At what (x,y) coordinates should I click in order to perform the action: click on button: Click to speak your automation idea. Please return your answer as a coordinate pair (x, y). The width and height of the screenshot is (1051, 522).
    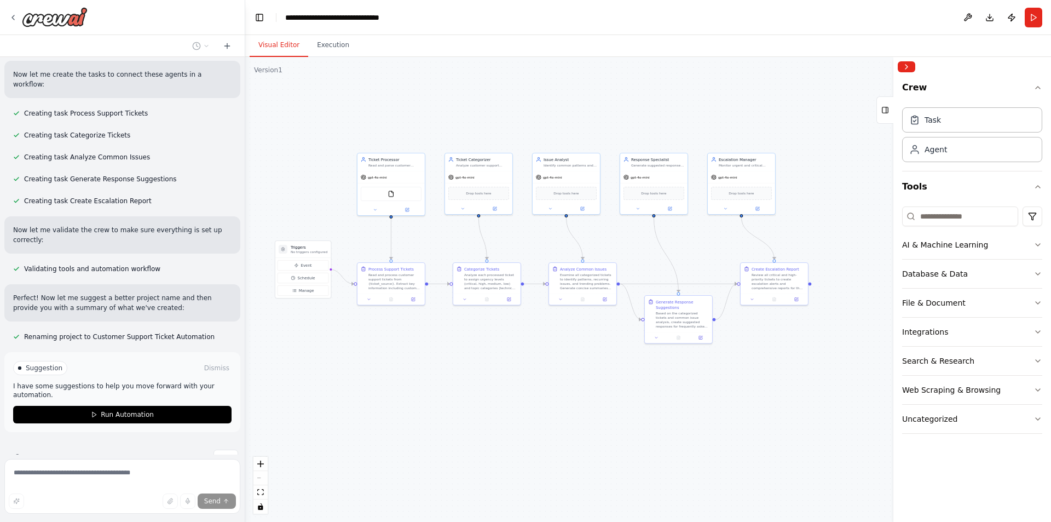
    Looking at the image, I should click on (188, 501).